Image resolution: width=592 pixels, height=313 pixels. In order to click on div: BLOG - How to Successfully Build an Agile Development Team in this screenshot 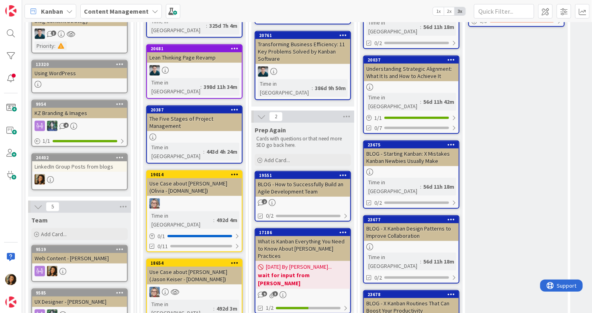, I will do `click(303, 188)`.